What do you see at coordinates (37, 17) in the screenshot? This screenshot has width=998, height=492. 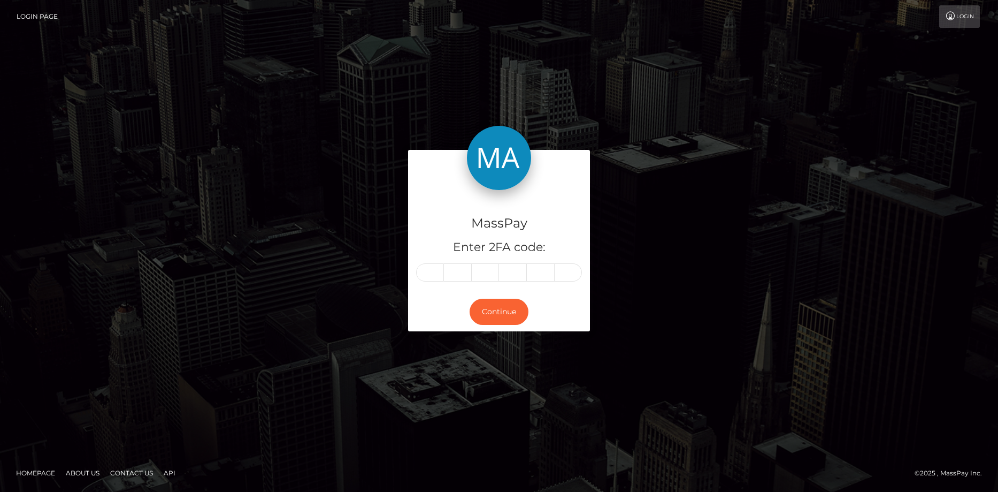 I see `a: Login Page` at bounding box center [37, 17].